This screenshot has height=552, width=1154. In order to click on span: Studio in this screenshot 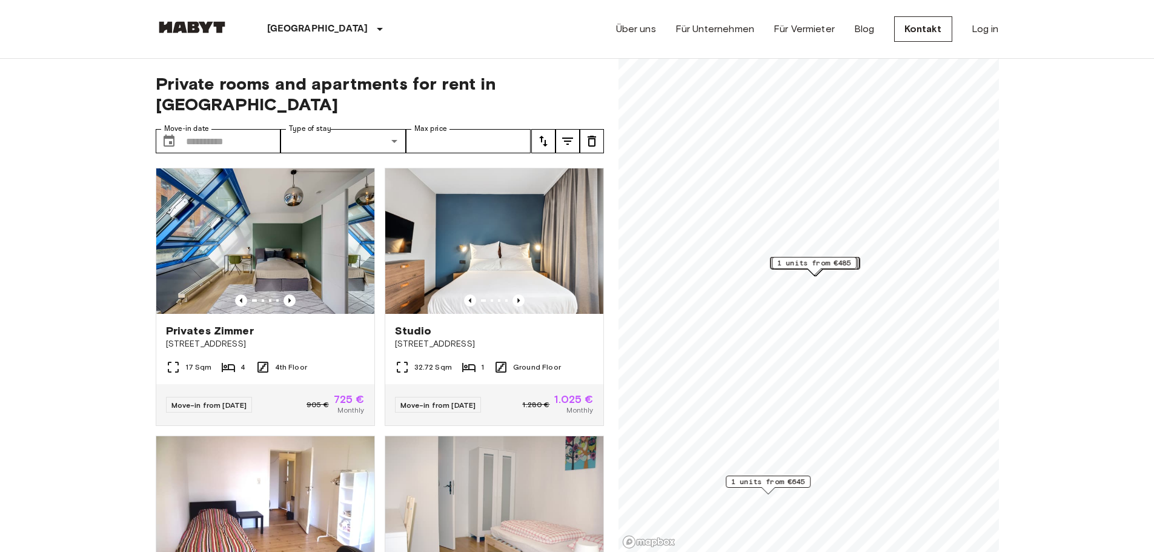, I will do `click(413, 331)`.